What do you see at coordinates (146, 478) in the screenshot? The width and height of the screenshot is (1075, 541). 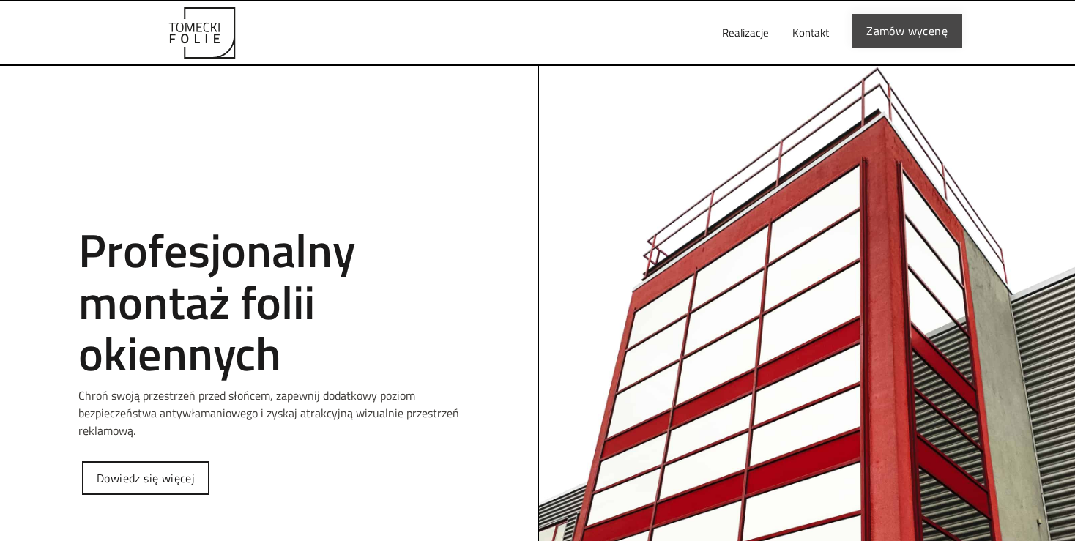 I see `a: Dowiedz się więcej` at bounding box center [146, 478].